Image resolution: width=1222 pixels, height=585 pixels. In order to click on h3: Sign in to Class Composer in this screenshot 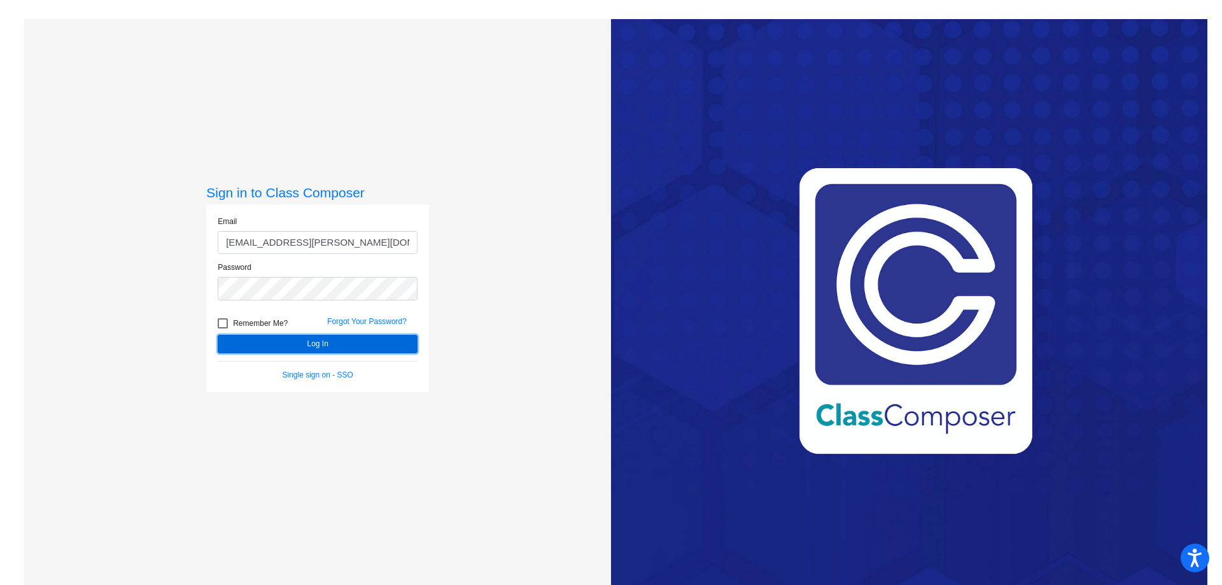, I will do `click(318, 192)`.